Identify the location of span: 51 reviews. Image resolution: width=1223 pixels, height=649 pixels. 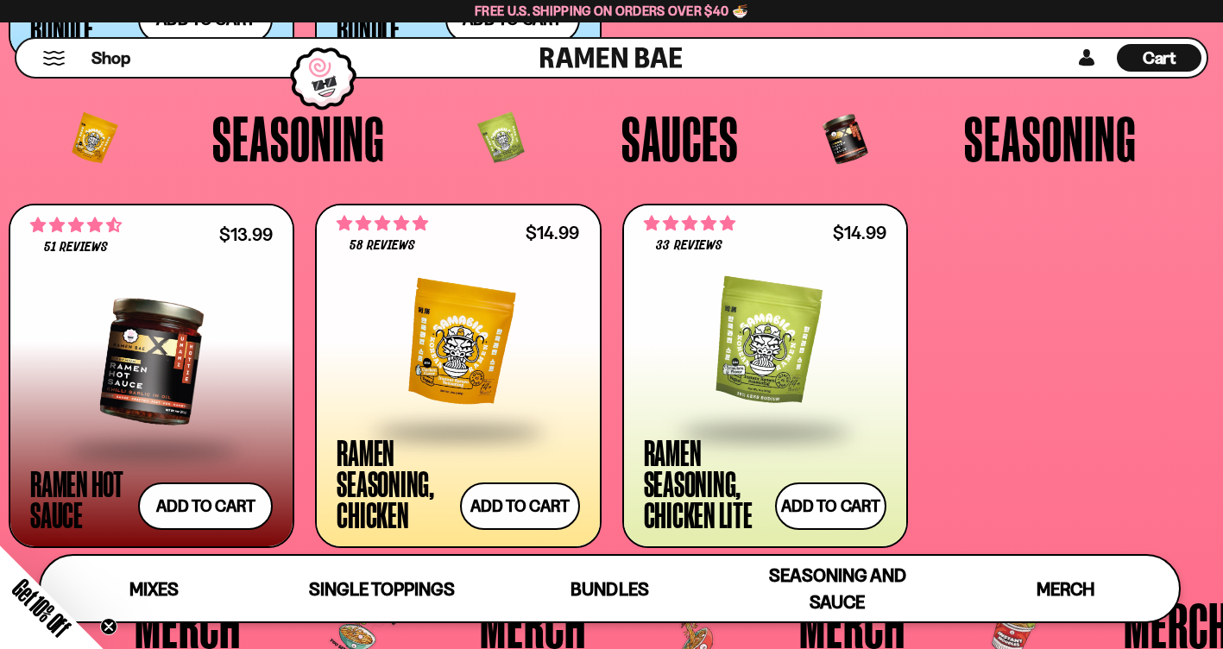
(76, 248).